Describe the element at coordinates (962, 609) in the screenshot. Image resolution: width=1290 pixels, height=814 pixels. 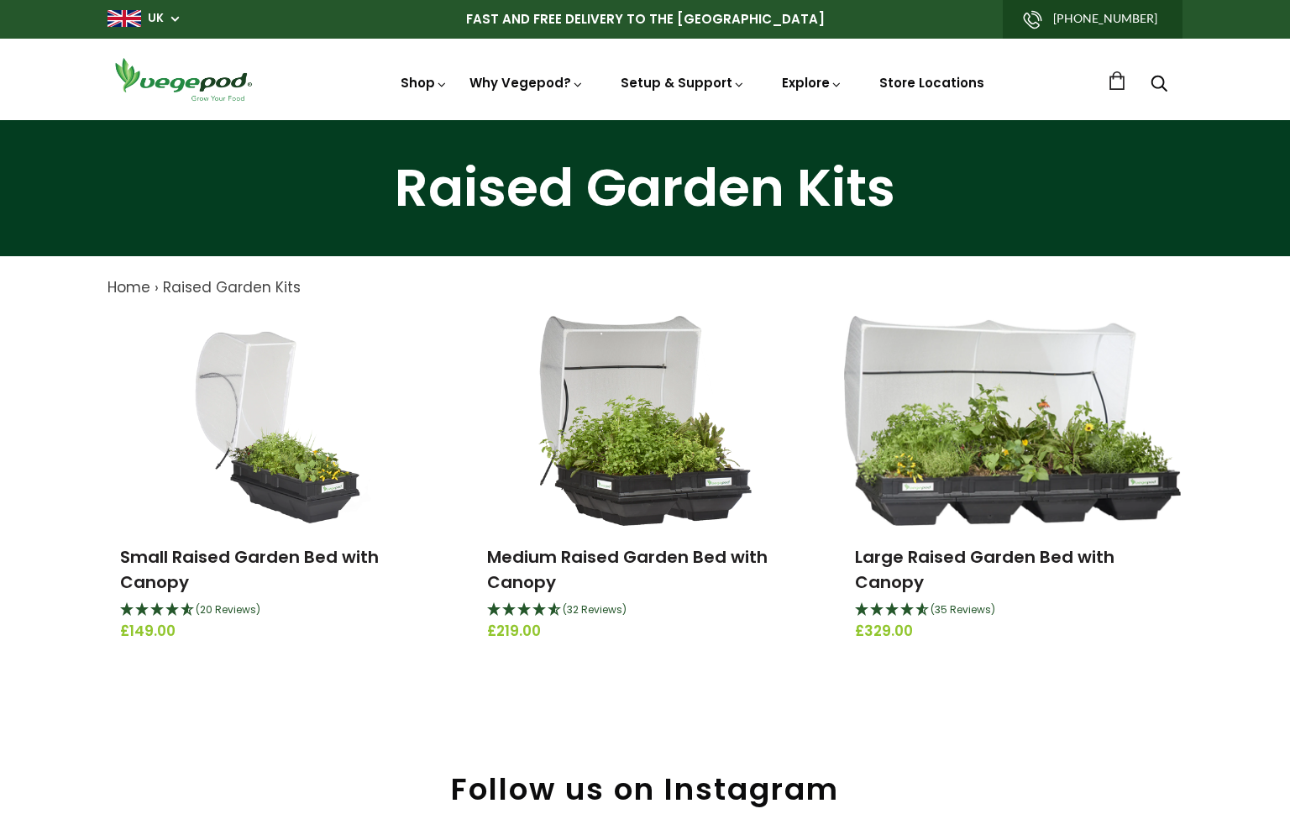
I see `span: 4.69 Stars - 35 Reviews` at that location.